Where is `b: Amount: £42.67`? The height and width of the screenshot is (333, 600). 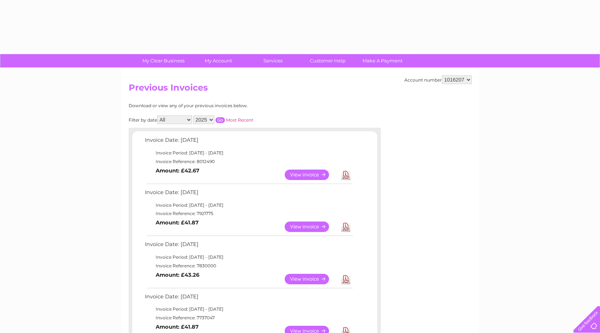
b: Amount: £42.67 is located at coordinates (177, 170).